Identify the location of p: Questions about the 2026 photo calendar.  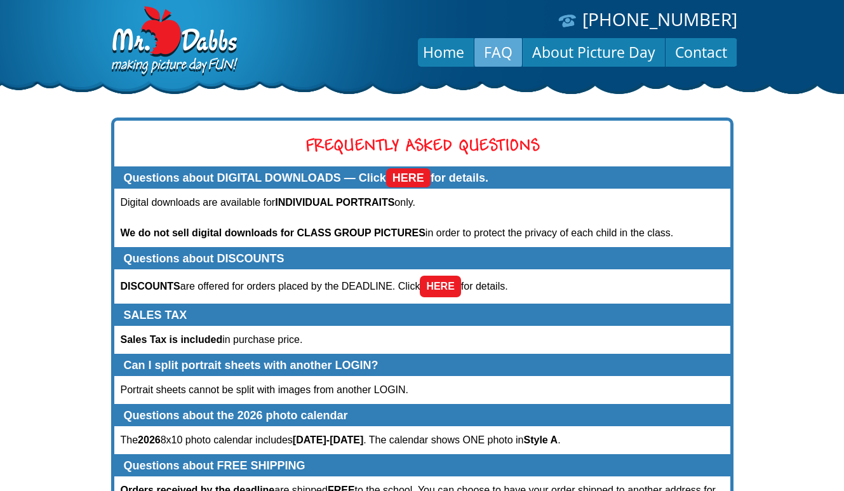
(422, 415).